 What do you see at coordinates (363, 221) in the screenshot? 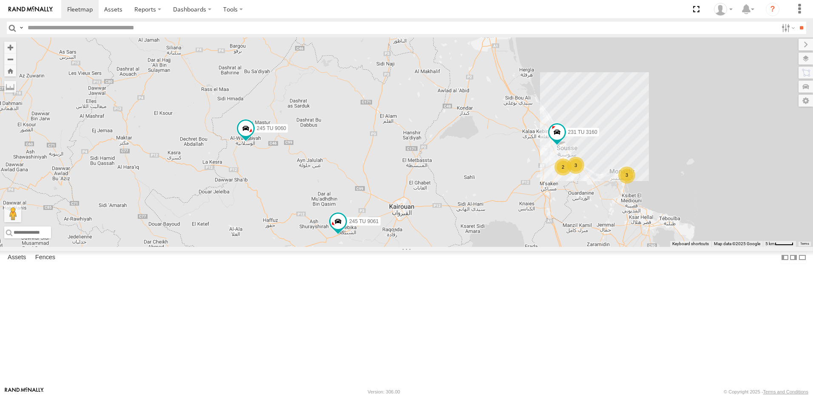
I see `span: 245 TU 9061` at bounding box center [363, 221].